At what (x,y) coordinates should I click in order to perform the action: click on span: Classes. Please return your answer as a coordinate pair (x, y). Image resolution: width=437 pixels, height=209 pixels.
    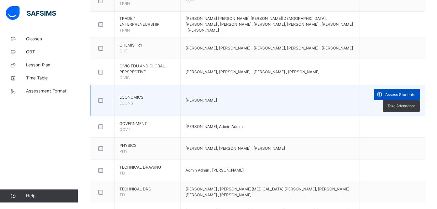
    Looking at the image, I should click on (52, 39).